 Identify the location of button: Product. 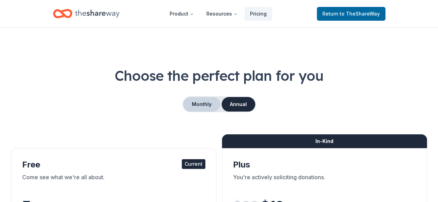
(182, 14).